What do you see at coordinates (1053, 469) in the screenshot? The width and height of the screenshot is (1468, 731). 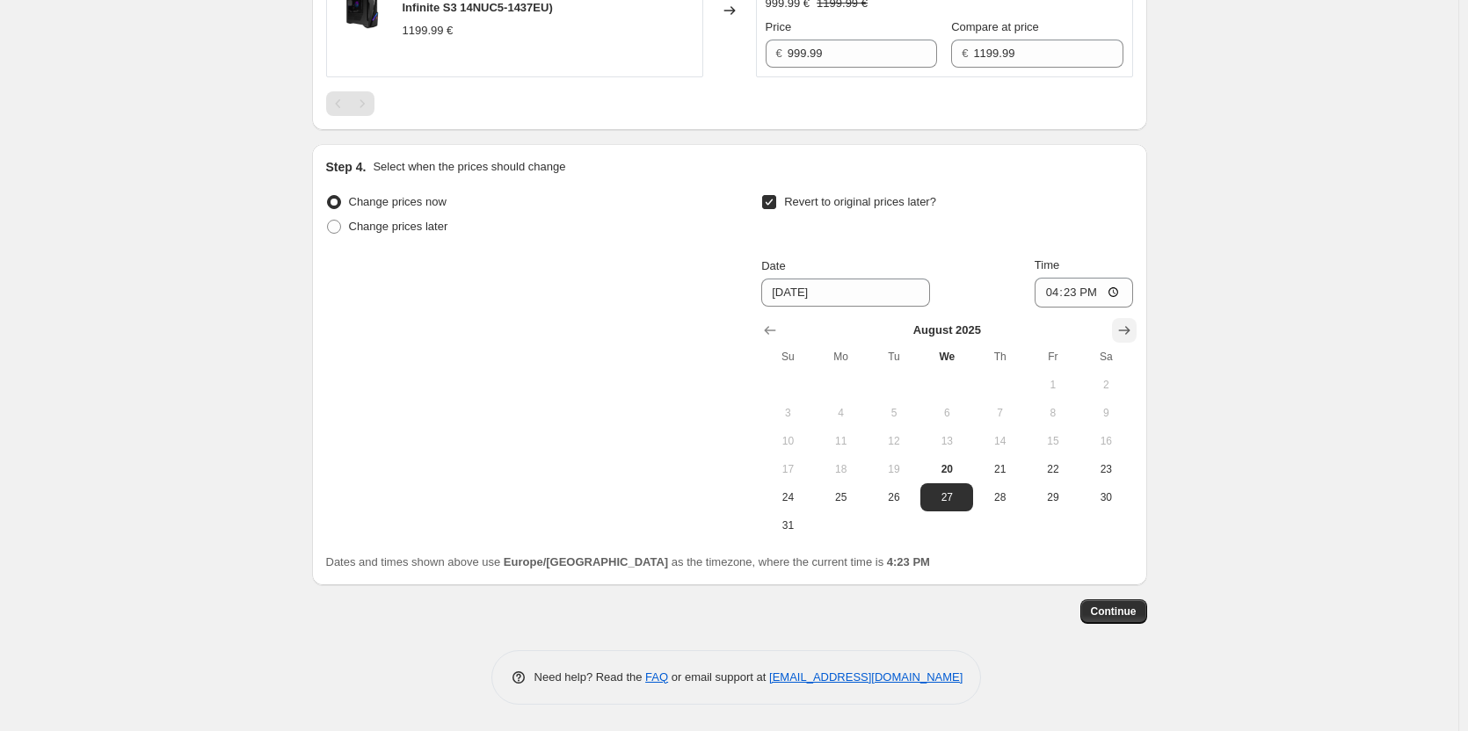 I see `span: 22` at bounding box center [1053, 469].